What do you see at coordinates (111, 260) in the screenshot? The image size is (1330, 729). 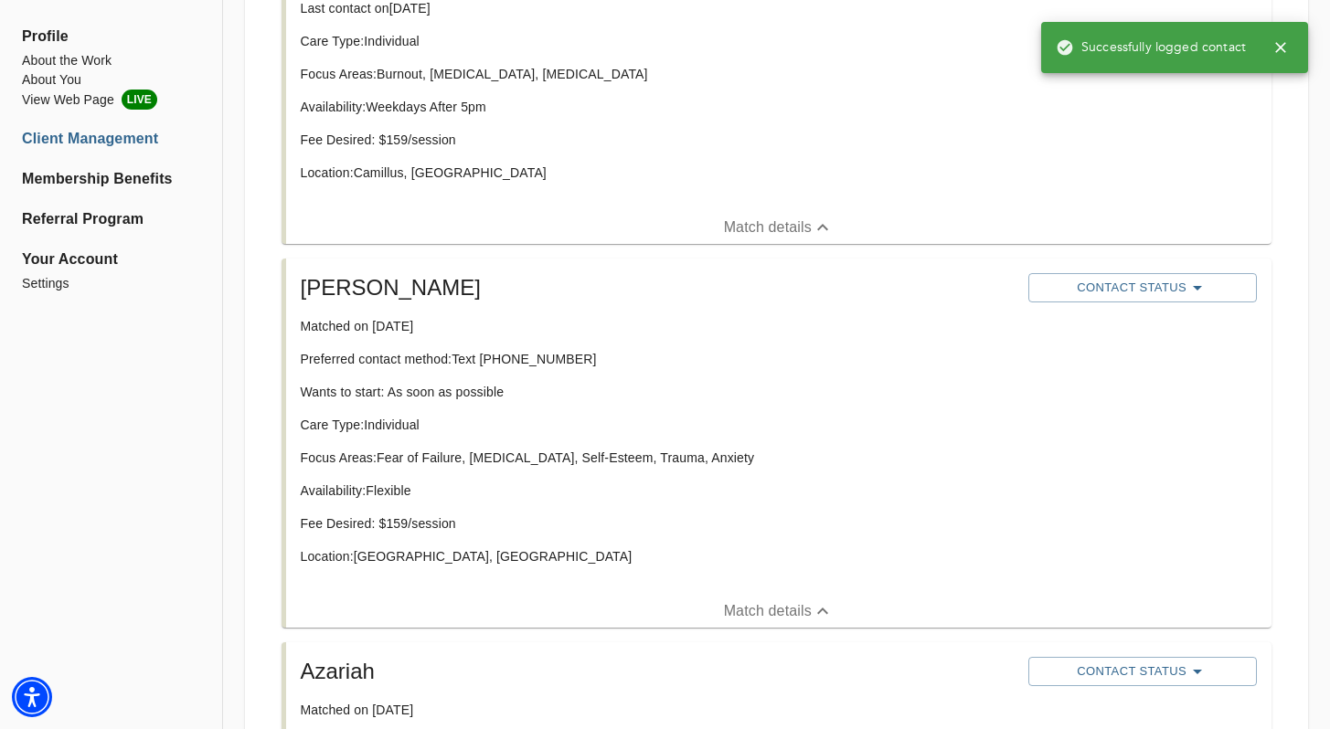 I see `span: Your Account` at bounding box center [111, 260].